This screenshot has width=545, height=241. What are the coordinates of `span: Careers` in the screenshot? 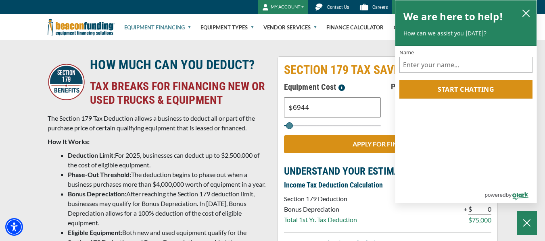 It's located at (380, 7).